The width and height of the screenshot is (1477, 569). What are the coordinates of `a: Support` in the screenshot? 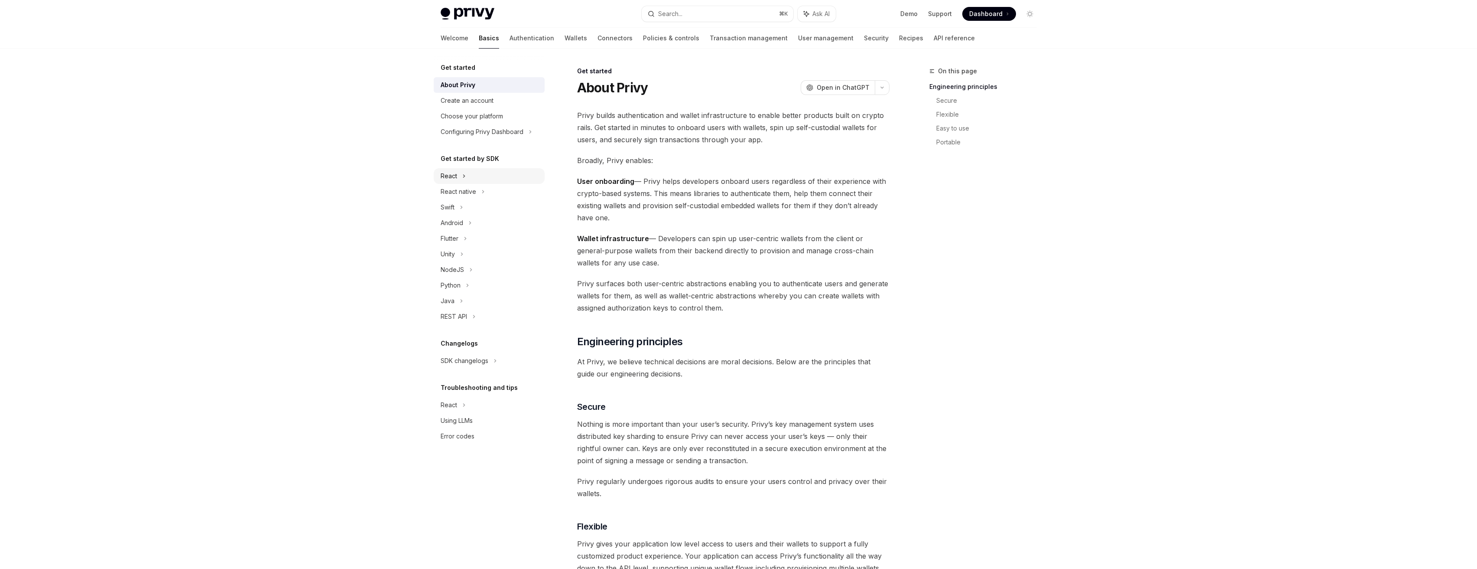 It's located at (940, 14).